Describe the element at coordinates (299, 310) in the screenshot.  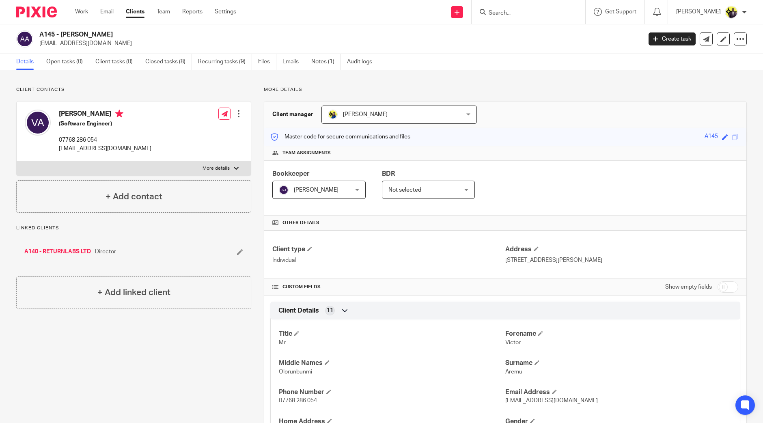
I see `span: Client Details` at that location.